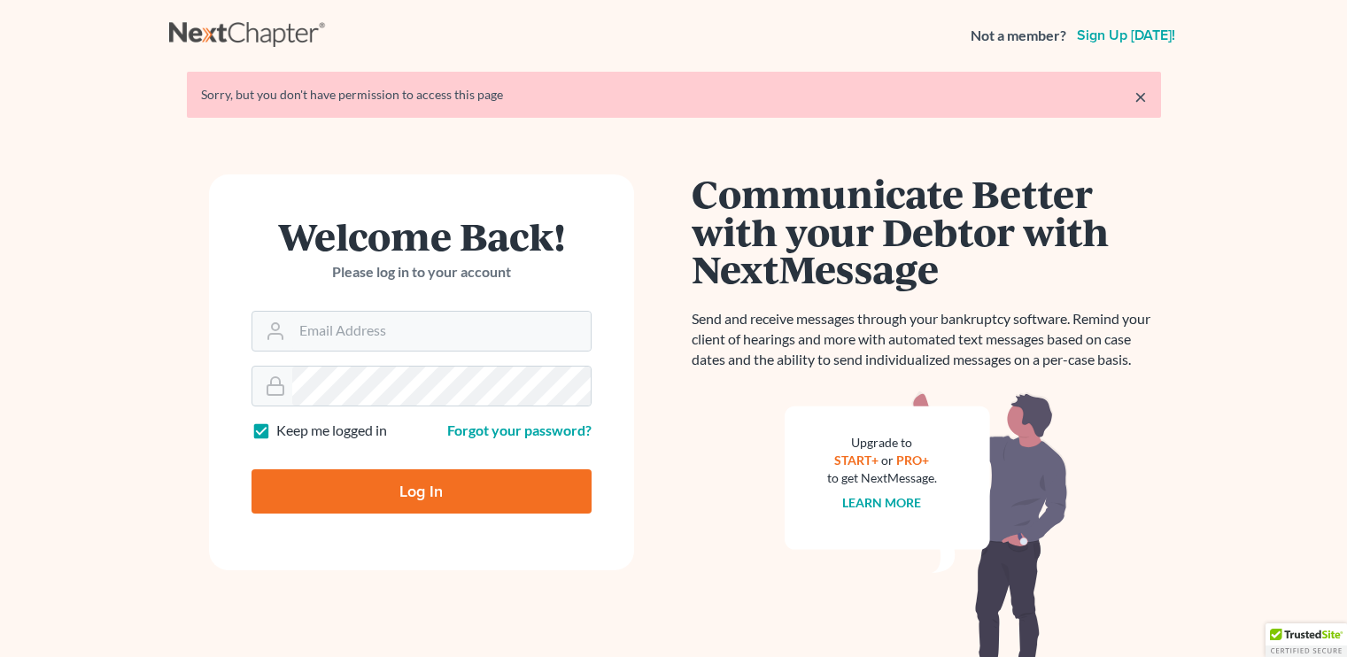  I want to click on div: Sorry, but you don't have permission to access this page, so click(674, 95).